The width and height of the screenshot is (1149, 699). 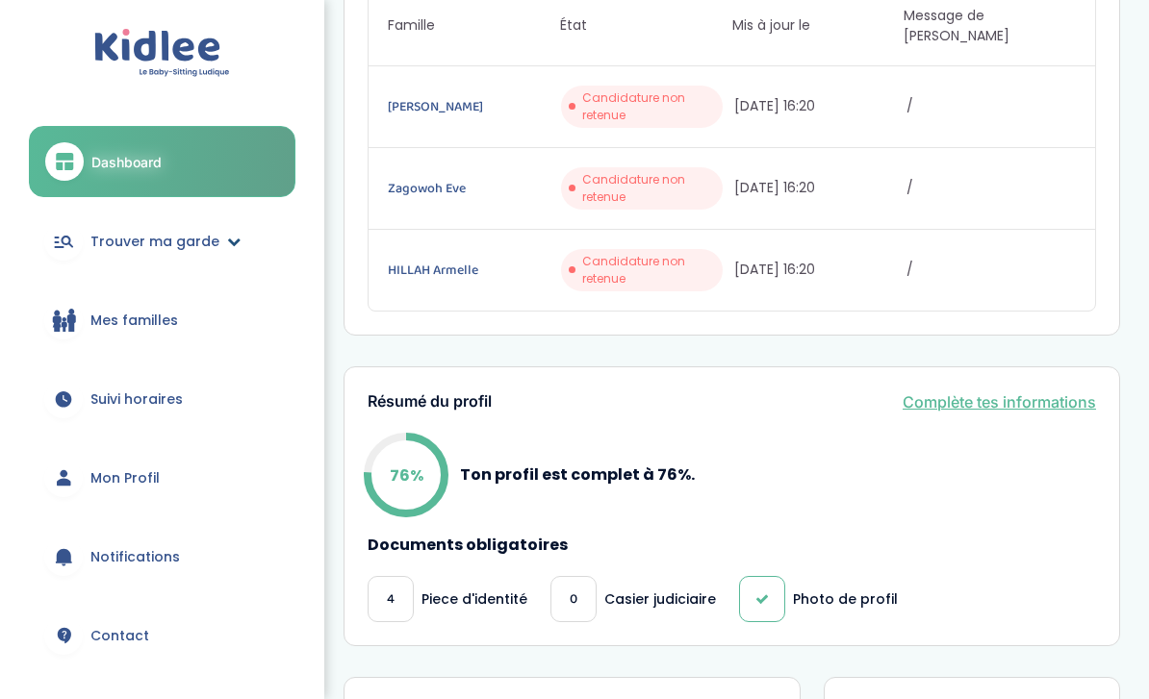 What do you see at coordinates (474, 599) in the screenshot?
I see `p: Piece d'identité` at bounding box center [474, 599].